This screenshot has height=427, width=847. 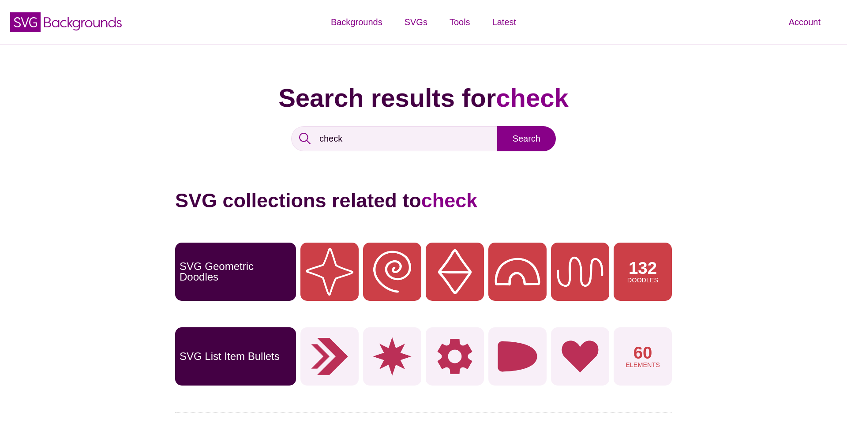 I want to click on img: svg heart icon, so click(x=580, y=357).